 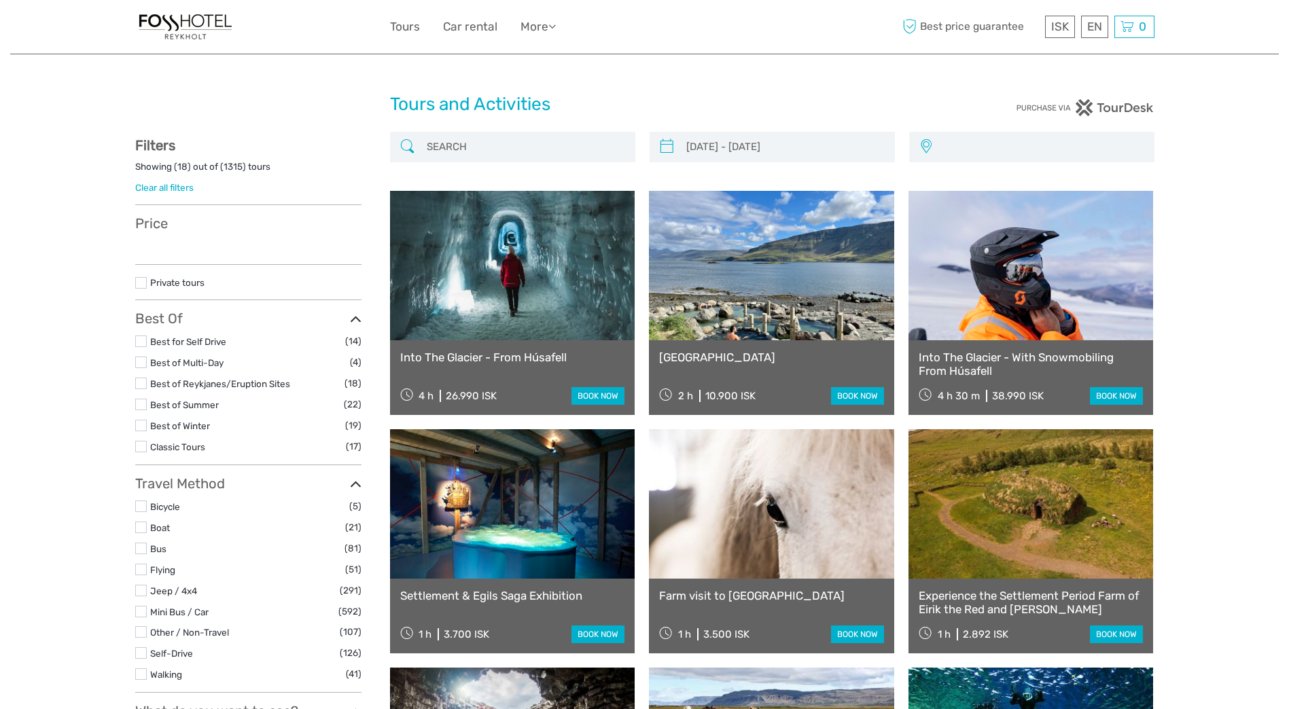 I want to click on div: EN, so click(x=1095, y=26).